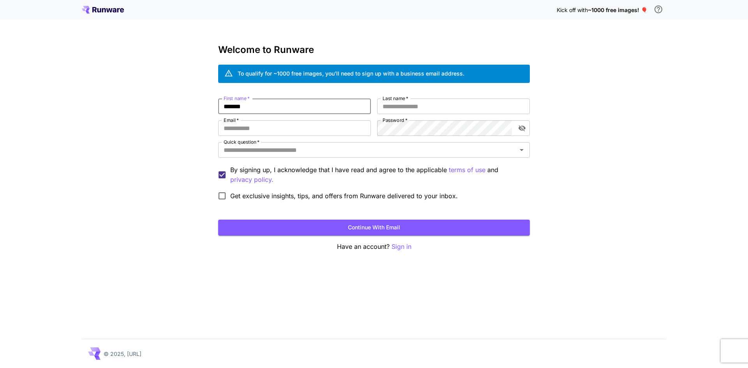 Image resolution: width=748 pixels, height=368 pixels. I want to click on label: Password, so click(395, 120).